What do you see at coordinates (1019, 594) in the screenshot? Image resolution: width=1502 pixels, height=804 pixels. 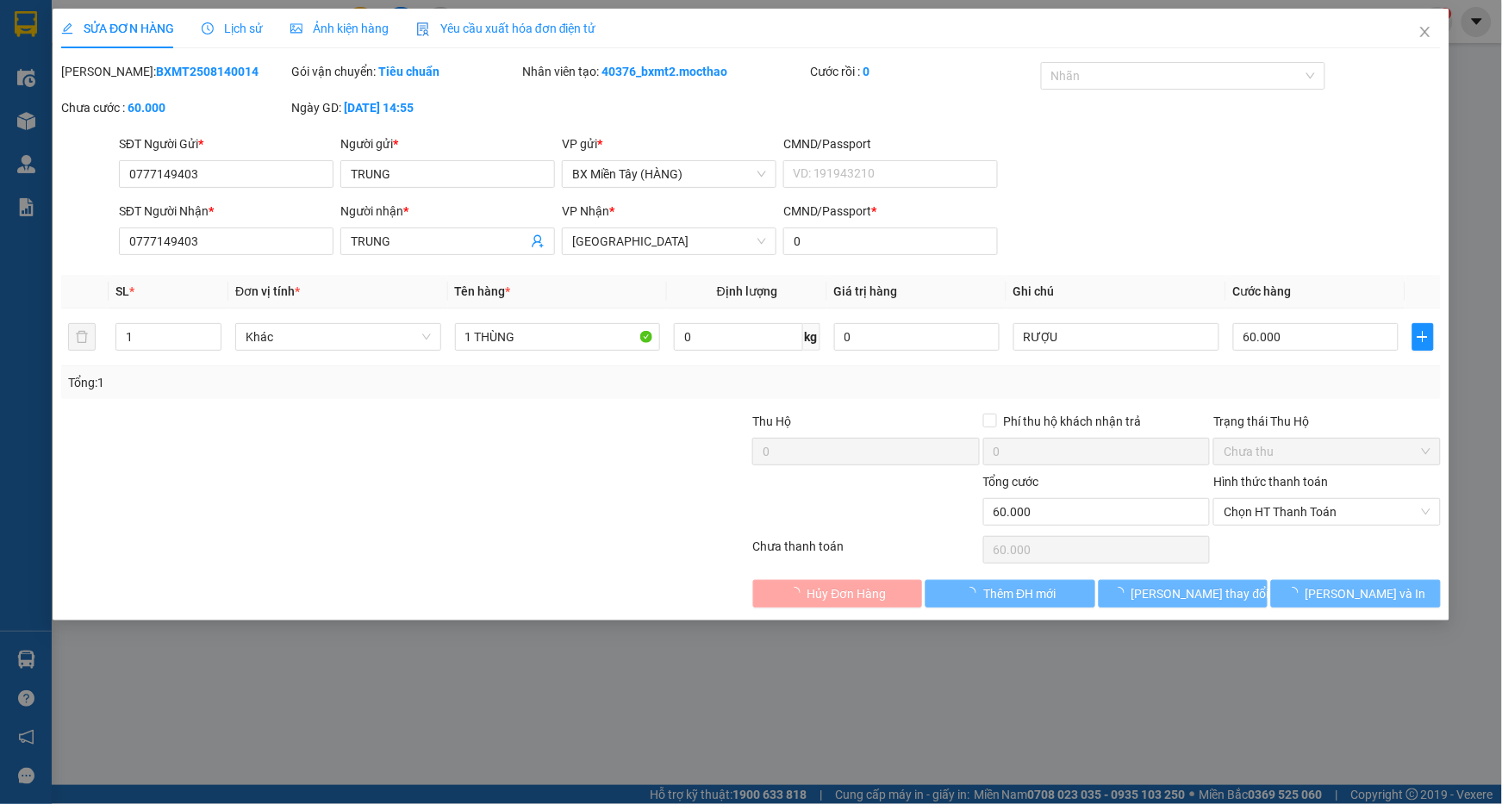 I see `span: Thêm ĐH mới` at bounding box center [1019, 594].